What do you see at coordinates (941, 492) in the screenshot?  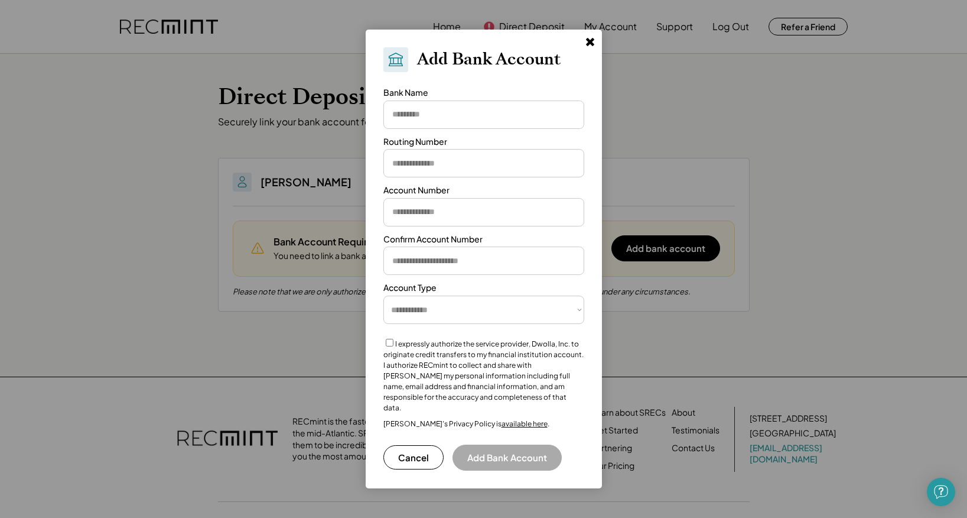 I see `div: Open Intercom Messenger` at bounding box center [941, 492].